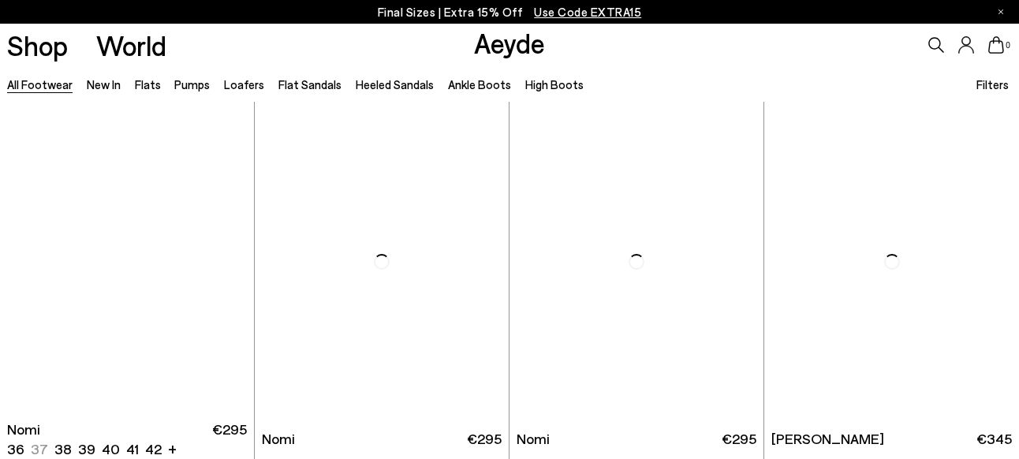 The width and height of the screenshot is (1019, 459). Describe the element at coordinates (996, 45) in the screenshot. I see `a: 0` at that location.